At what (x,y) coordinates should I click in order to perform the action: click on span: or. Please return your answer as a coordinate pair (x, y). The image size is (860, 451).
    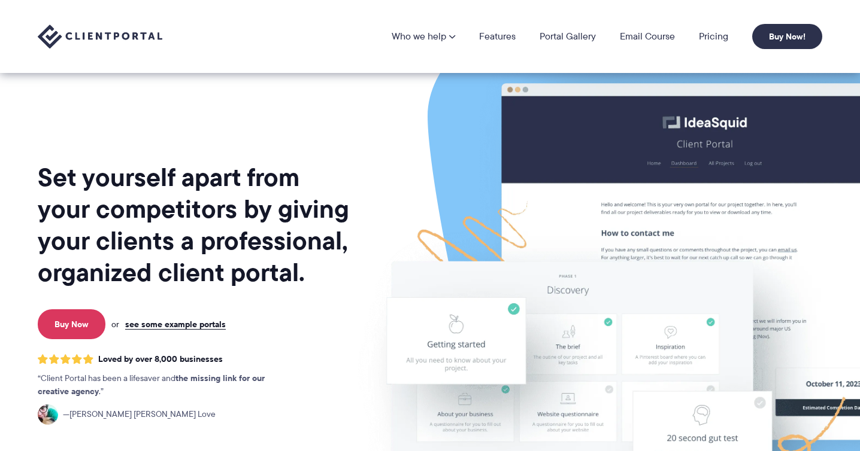
    Looking at the image, I should click on (115, 325).